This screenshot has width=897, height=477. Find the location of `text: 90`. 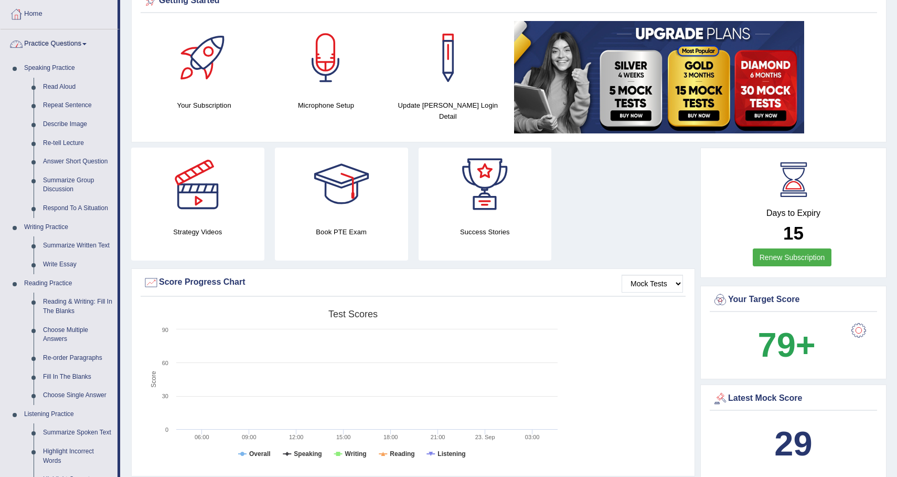

text: 90 is located at coordinates (165, 330).